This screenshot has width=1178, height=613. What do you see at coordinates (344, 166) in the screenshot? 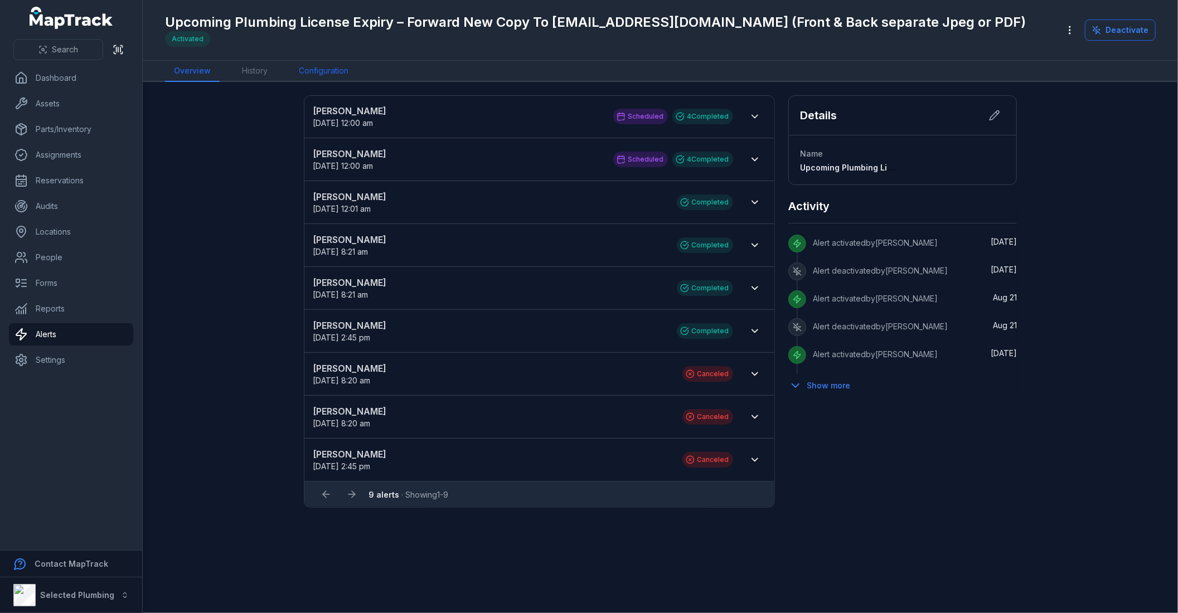
I see `time: 10/3/2025, 12:00:00 AM` at bounding box center [344, 166].